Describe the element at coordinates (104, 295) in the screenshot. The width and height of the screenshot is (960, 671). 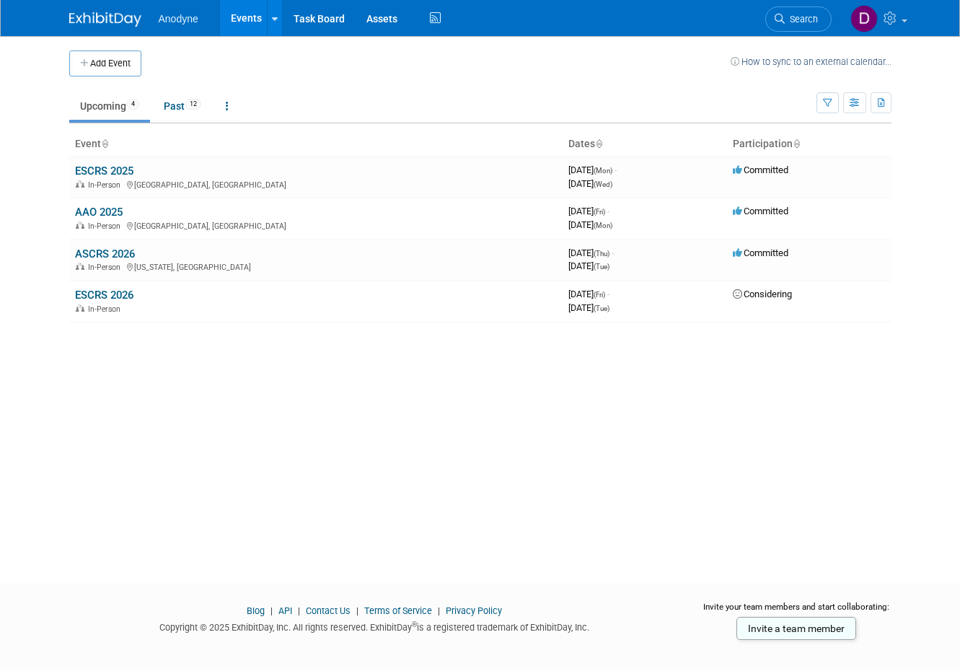
I see `a: ESCRS 2026` at that location.